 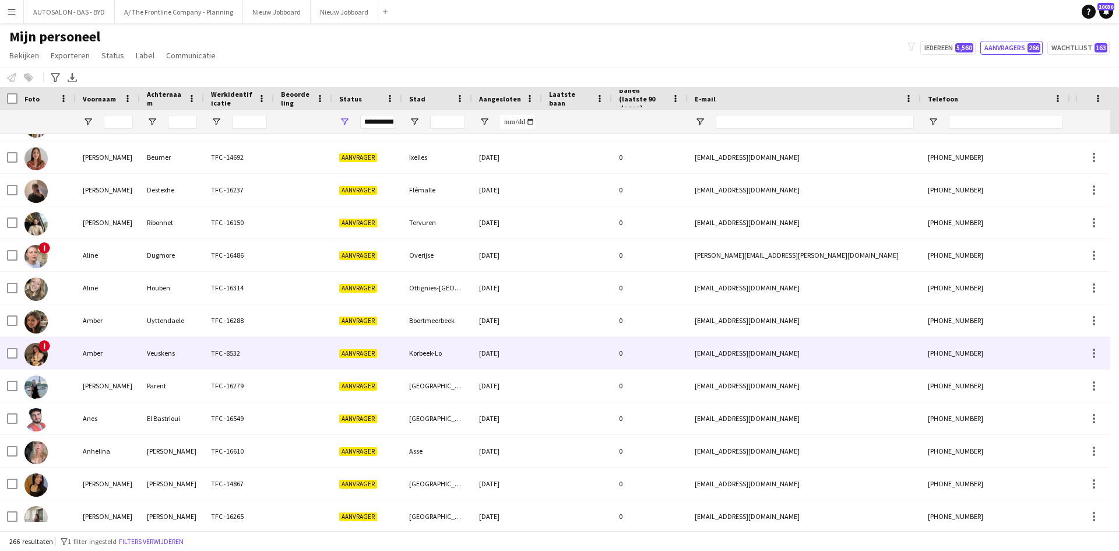 What do you see at coordinates (815, 122) in the screenshot?
I see `input: E-mail Filter Invoer` at bounding box center [815, 122].